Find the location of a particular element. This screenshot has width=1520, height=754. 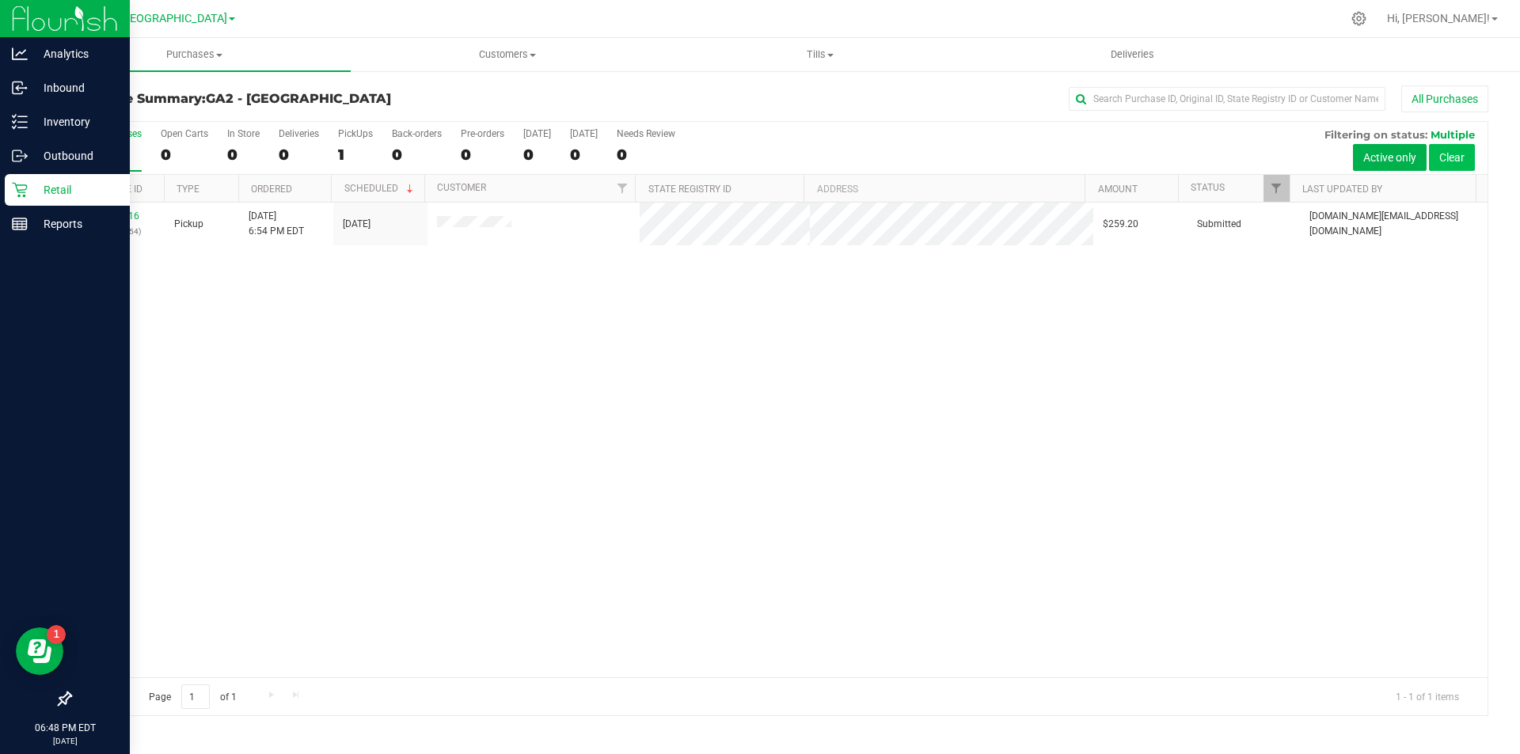

div: Open Carts is located at coordinates (184, 134).